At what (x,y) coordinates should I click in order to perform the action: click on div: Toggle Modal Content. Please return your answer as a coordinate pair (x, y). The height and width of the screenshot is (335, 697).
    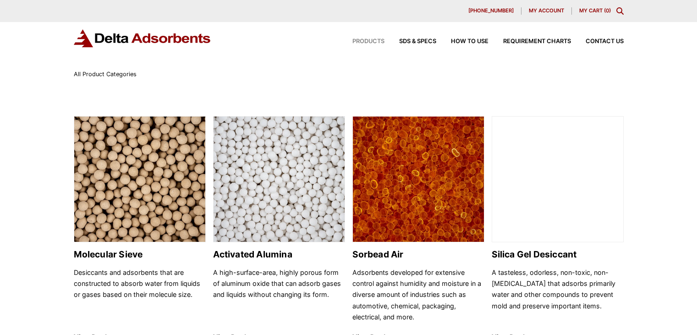
    Looking at the image, I should click on (620, 11).